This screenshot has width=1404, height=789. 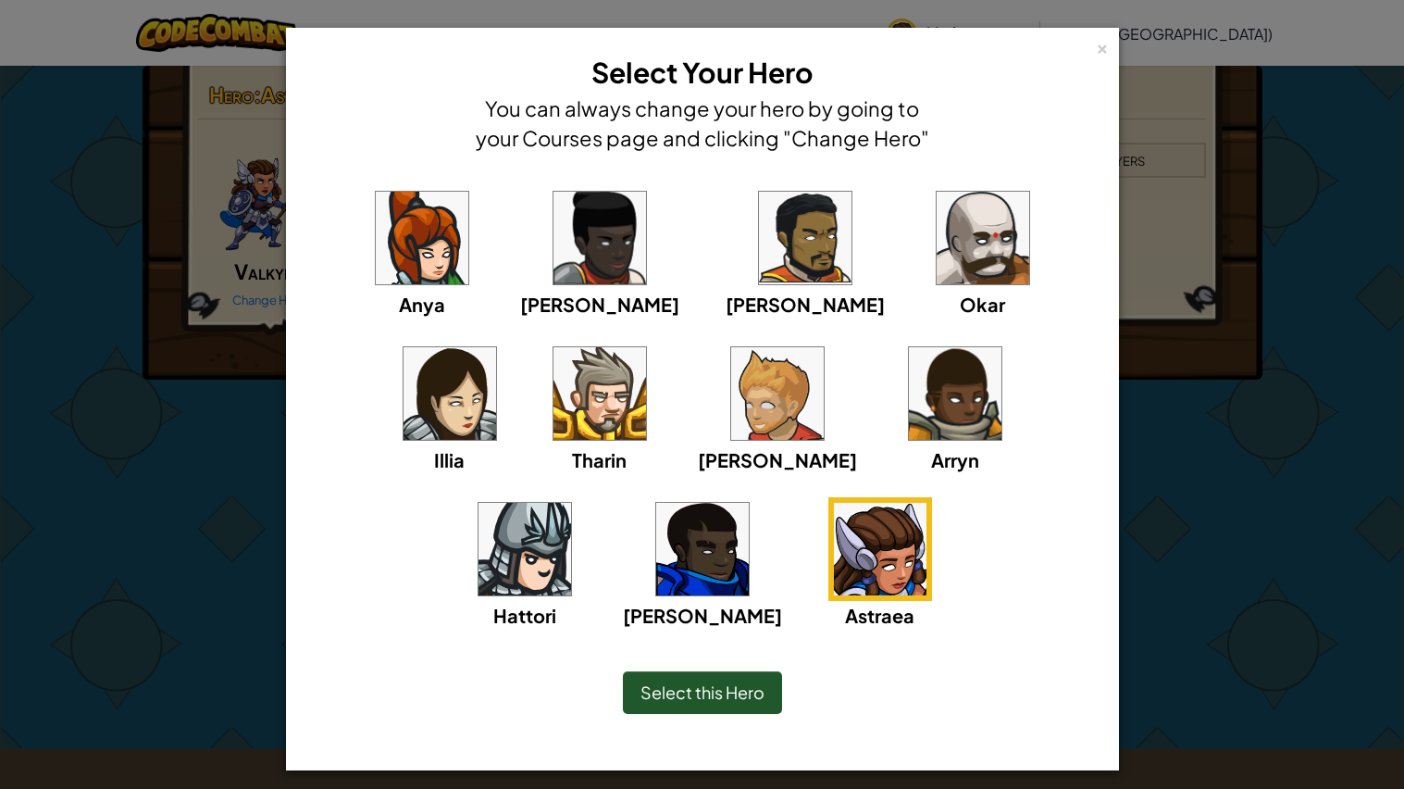 I want to click on h4: You can always change your hero by going to your Courses page and clicking "Change Hero", so click(x=703, y=123).